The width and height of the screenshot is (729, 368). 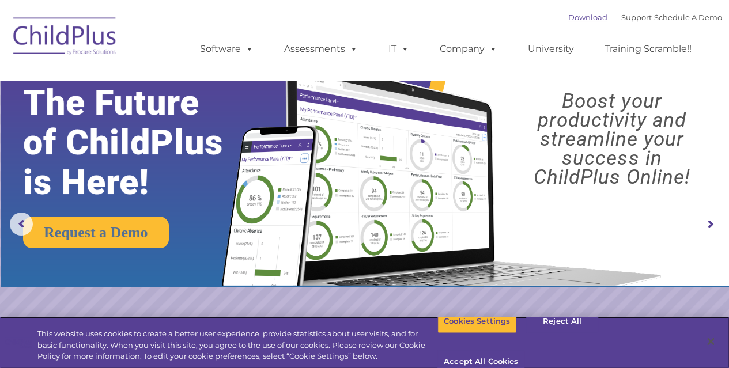 What do you see at coordinates (588, 17) in the screenshot?
I see `a: Download` at bounding box center [588, 17].